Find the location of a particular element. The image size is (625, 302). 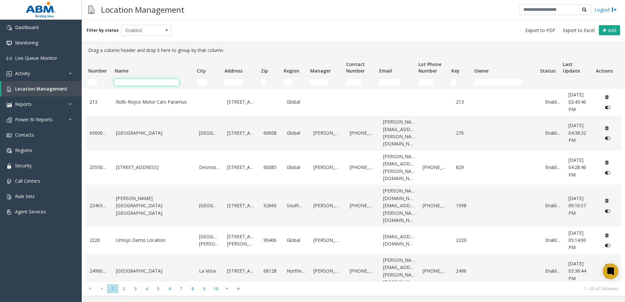

button: Export to PDF is located at coordinates (540, 30).